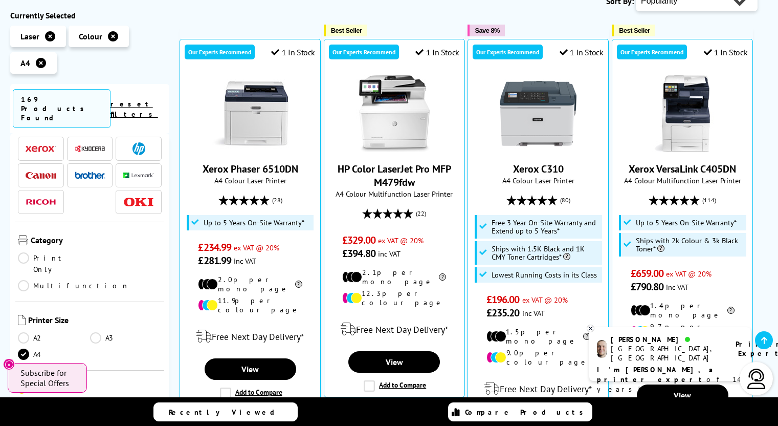 This screenshot has height=426, width=778. Describe the element at coordinates (41, 175) in the screenshot. I see `a: Canon` at that location.